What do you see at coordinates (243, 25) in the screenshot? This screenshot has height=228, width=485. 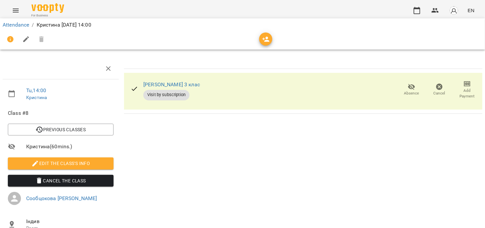 I see `nav: breadcrumb` at bounding box center [243, 25].